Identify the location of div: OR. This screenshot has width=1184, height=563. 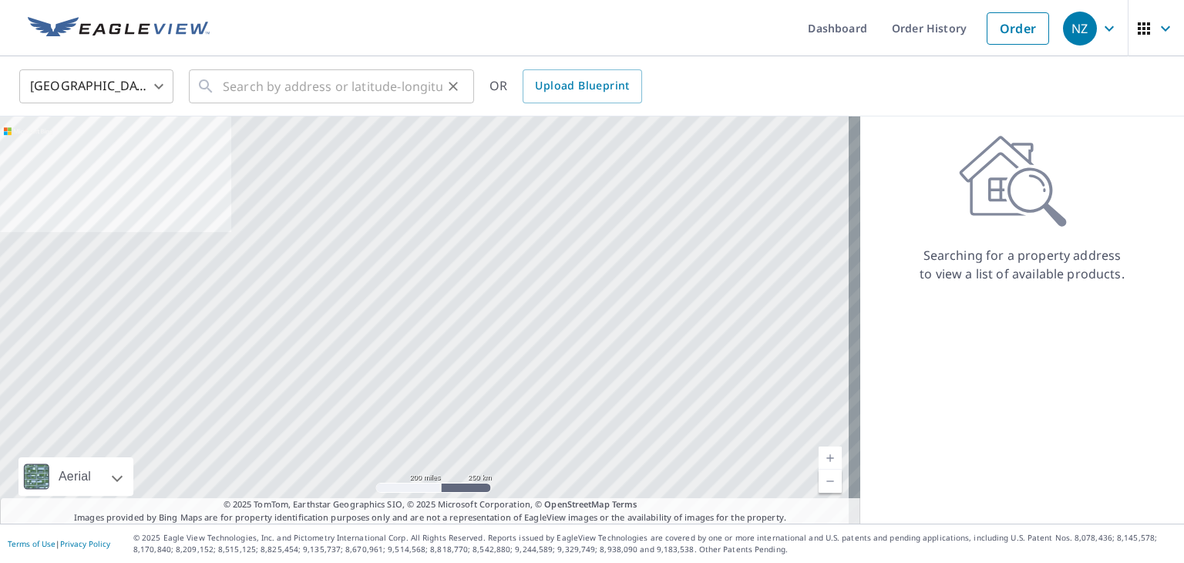
(566, 86).